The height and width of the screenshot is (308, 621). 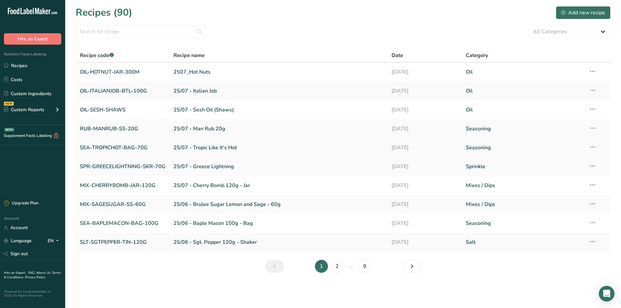 I want to click on a: SPR-GREECELIGHTNING-SKR-70G, so click(x=122, y=166).